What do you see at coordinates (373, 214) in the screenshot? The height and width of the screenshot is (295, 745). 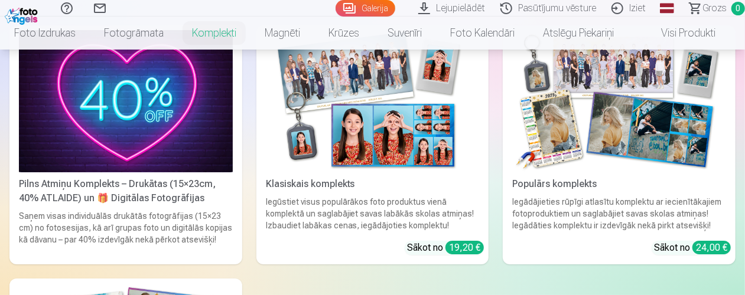 I see `div: Iegūstiet visus populārākos foto produktus vienā komplektā un saglabājiet savas labākās skolas at...` at bounding box center [373, 214].